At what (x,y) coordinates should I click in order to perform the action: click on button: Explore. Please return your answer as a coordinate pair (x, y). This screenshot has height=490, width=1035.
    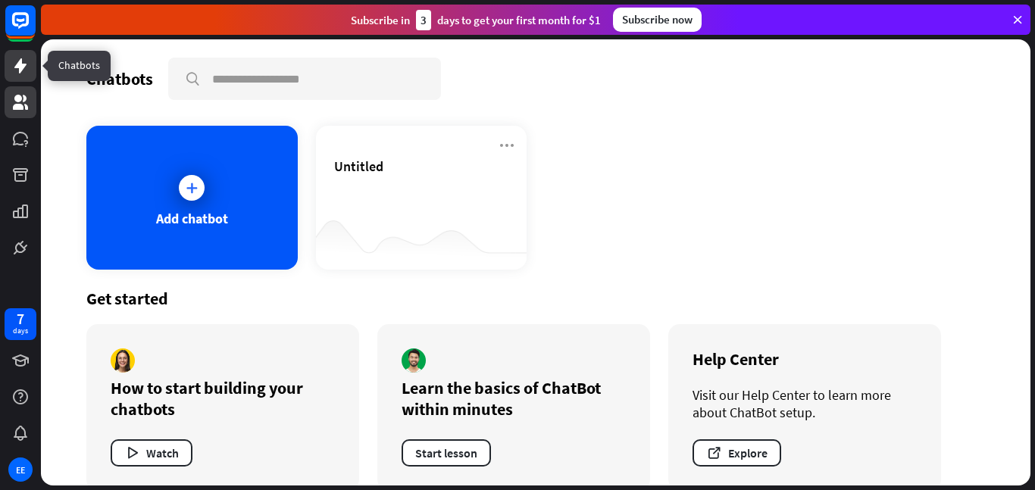
    Looking at the image, I should click on (737, 453).